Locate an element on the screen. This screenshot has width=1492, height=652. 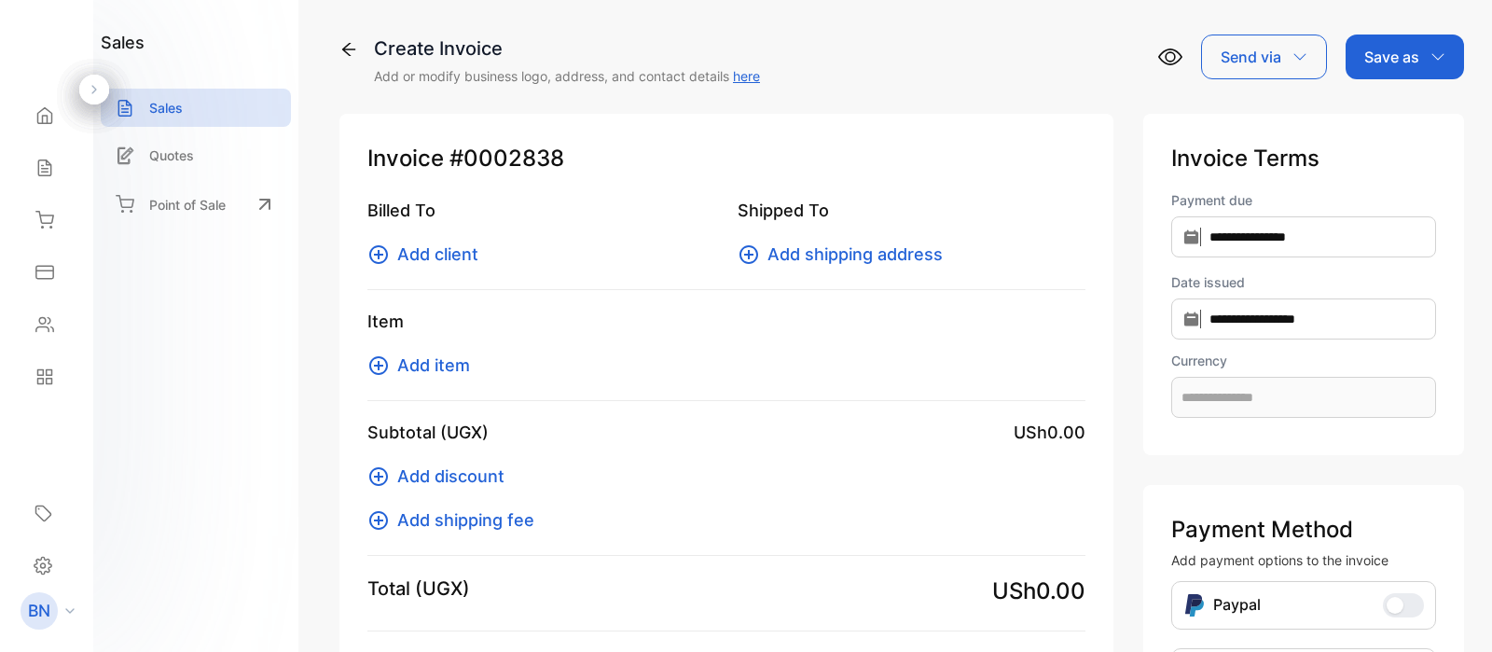
label: Payment due is located at coordinates (1304, 200).